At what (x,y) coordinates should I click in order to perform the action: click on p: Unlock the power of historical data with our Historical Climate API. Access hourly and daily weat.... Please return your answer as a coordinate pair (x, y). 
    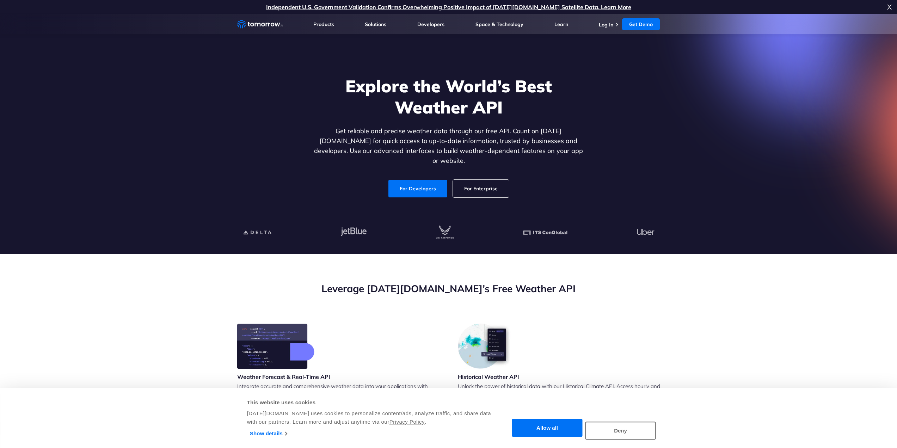
    Looking at the image, I should click on (559, 402).